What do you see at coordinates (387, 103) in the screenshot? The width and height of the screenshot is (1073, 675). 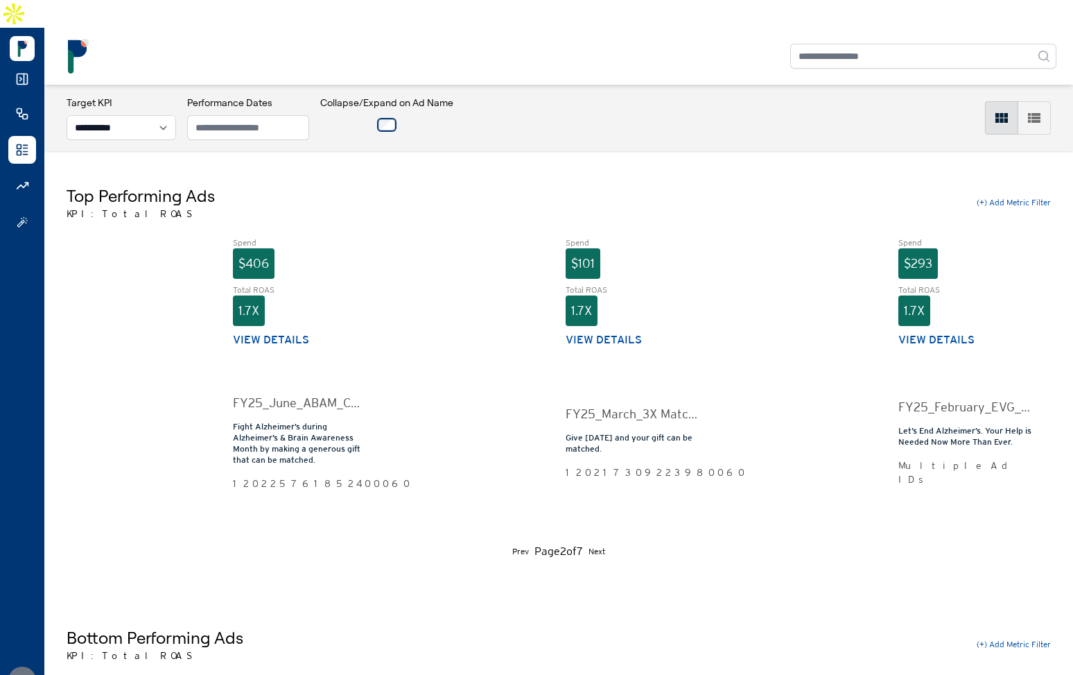 I see `h3: Collapse/Expand on Ad Name` at bounding box center [387, 103].